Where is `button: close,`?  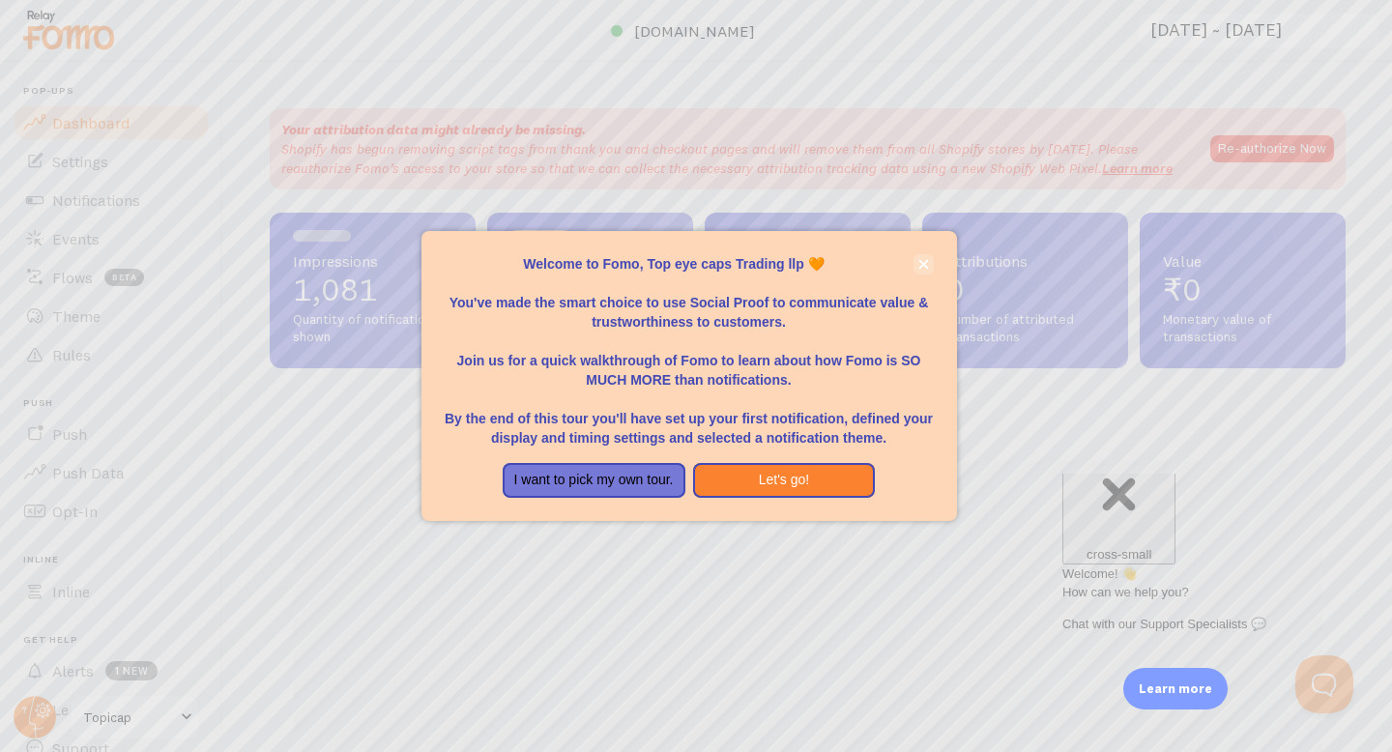
button: close, is located at coordinates (923, 264).